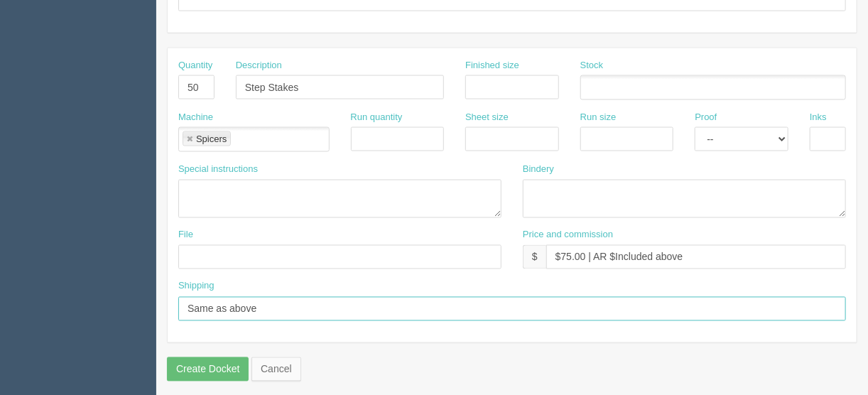  Describe the element at coordinates (376, 117) in the screenshot. I see `label: Run quantity` at that location.